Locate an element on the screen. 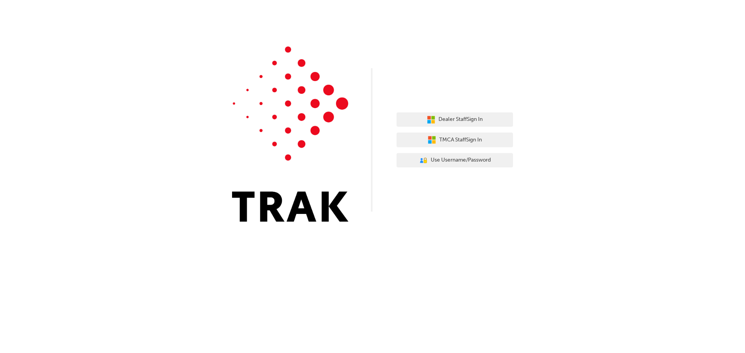 Image resolution: width=745 pixels, height=353 pixels. button: Use Username/Password is located at coordinates (455, 161).